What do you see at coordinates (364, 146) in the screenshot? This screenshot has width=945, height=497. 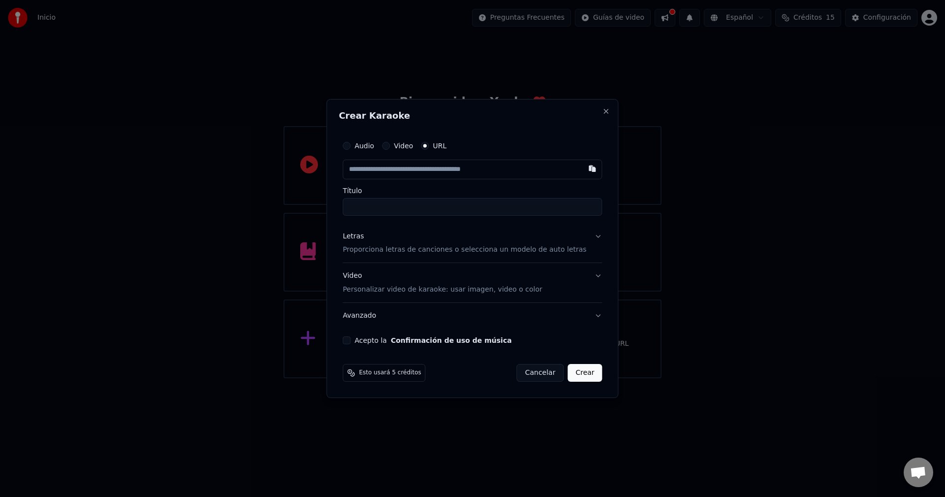 I see `label: Audio` at bounding box center [364, 146].